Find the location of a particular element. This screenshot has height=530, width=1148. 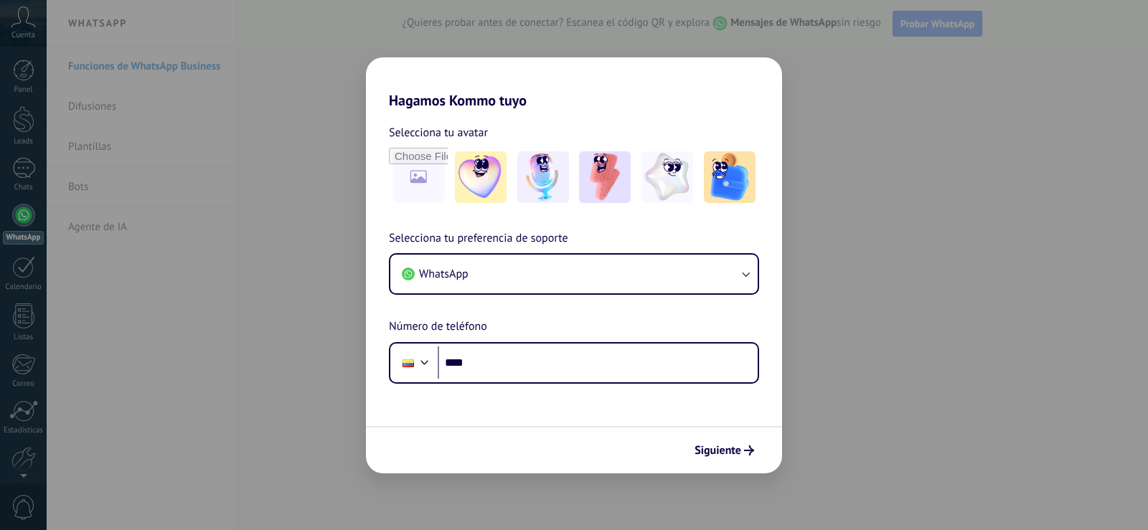

span: Número de teléfono is located at coordinates (438, 327).